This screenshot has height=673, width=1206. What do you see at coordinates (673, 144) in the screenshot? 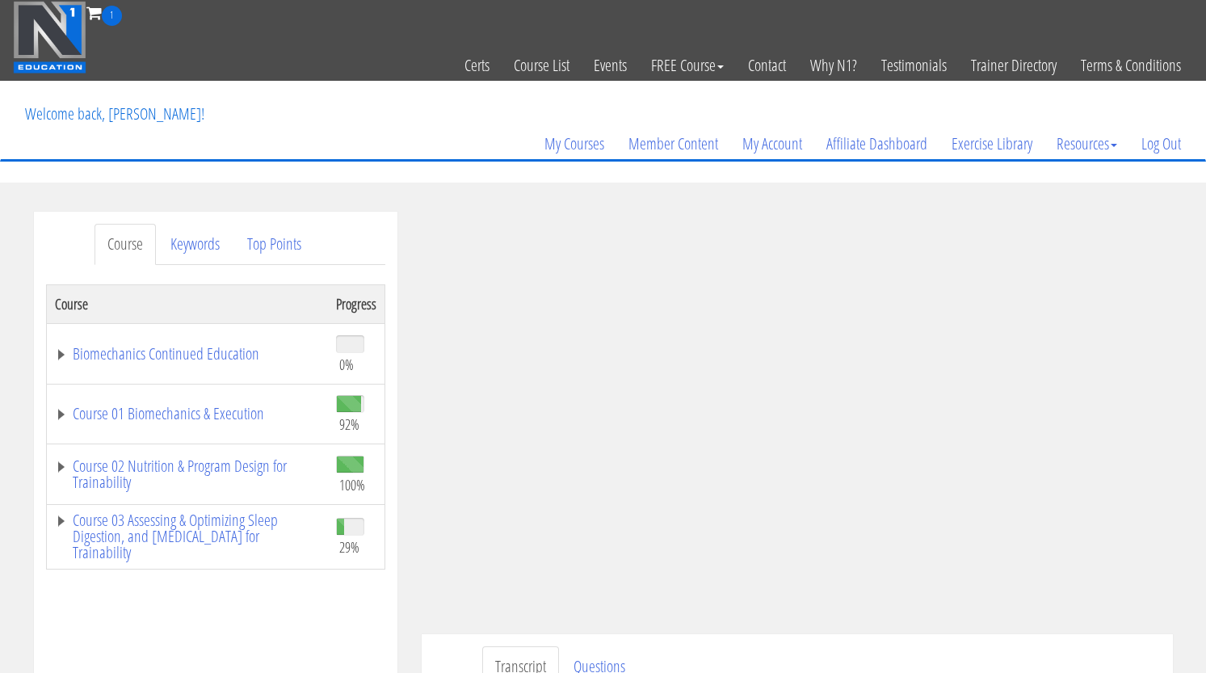
I see `a: Member Content` at bounding box center [673, 144].